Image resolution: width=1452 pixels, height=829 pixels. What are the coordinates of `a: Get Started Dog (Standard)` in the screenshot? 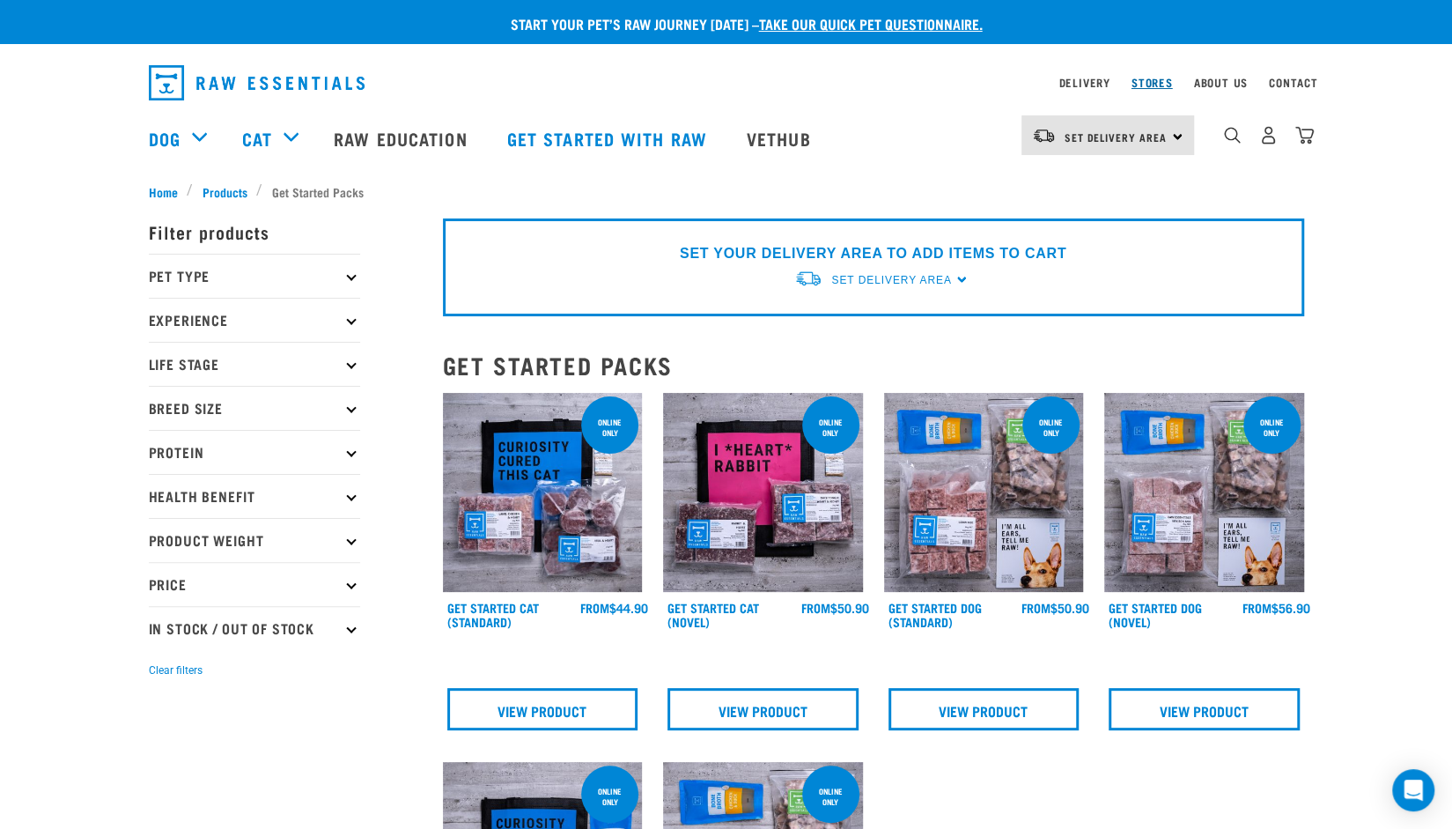 It's located at (935, 614).